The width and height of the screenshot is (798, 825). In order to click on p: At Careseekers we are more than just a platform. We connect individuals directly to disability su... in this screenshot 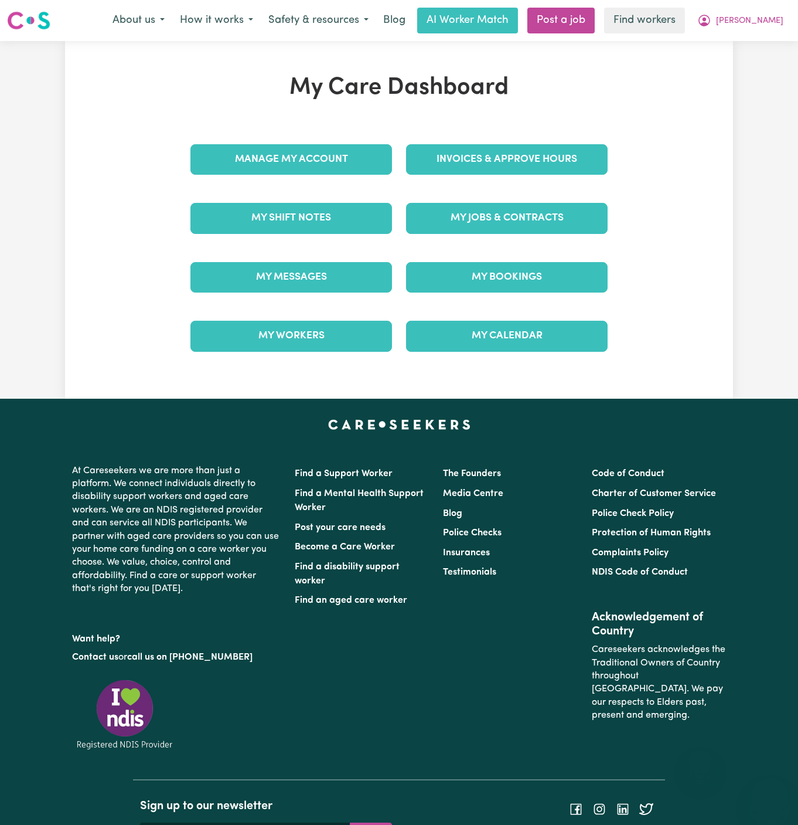, I will do `click(176, 530)`.